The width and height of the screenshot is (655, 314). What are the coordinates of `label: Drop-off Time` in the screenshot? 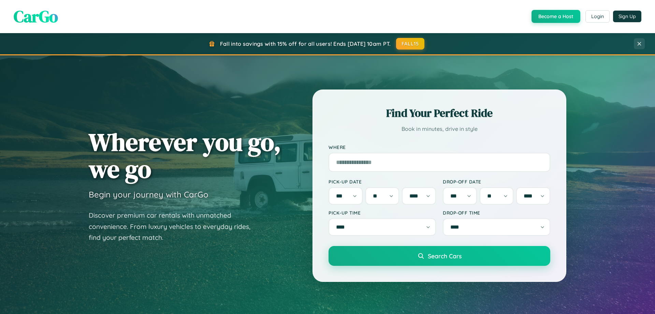 It's located at (497, 212).